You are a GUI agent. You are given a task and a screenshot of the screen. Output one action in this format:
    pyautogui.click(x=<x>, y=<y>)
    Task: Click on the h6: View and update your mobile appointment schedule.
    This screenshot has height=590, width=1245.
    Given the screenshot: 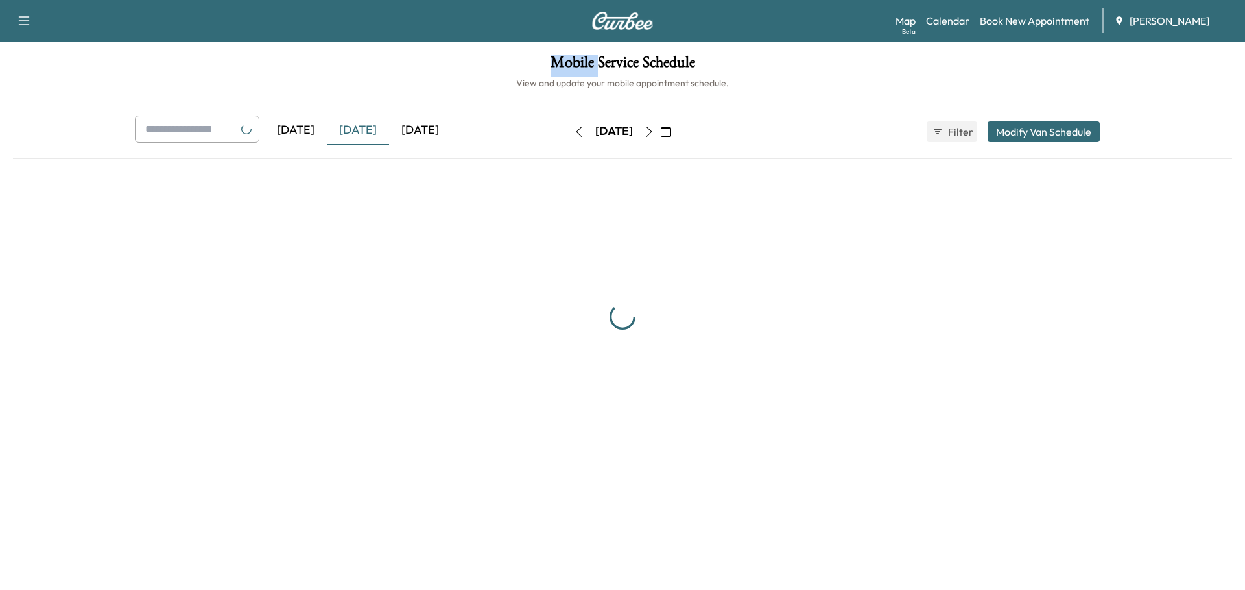 What is the action you would take?
    pyautogui.click(x=623, y=83)
    